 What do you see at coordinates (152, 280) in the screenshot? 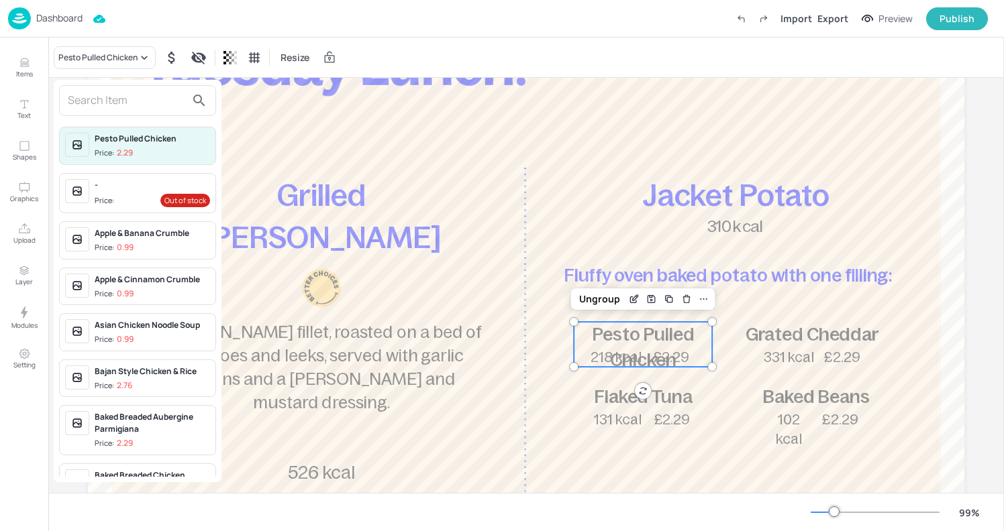
I see `div: Apple & Cinnamon Crumble` at bounding box center [152, 280].